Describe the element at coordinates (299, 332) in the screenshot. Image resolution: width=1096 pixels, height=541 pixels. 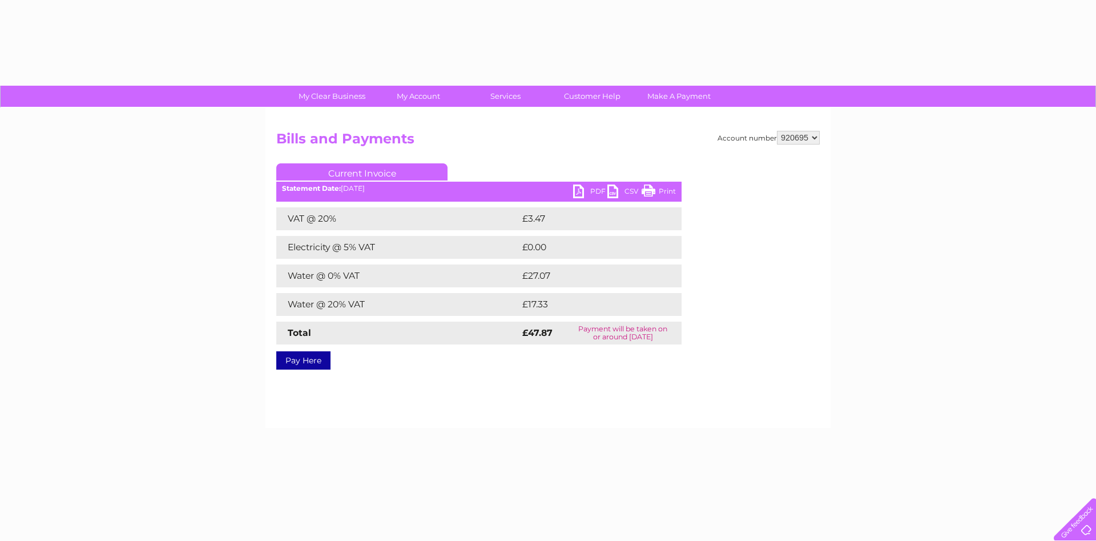
I see `strong: Total` at that location.